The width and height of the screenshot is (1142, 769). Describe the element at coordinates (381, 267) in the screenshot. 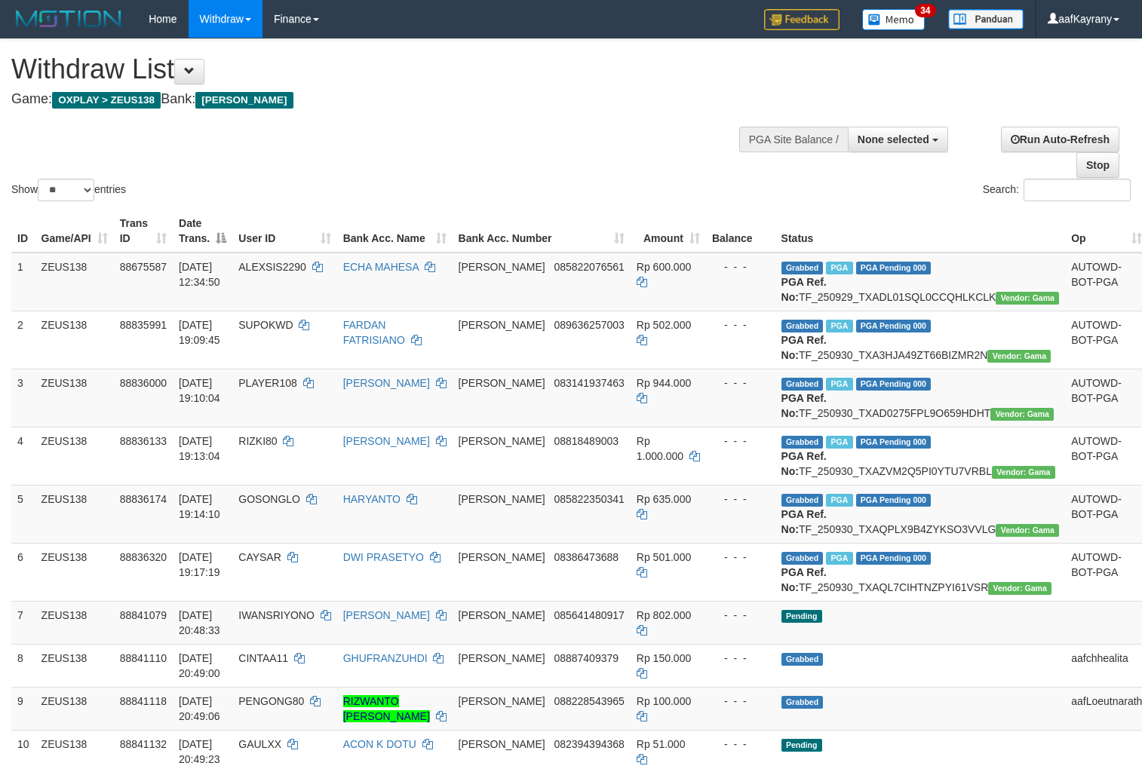

I see `a: ECHA MAHESA` at that location.